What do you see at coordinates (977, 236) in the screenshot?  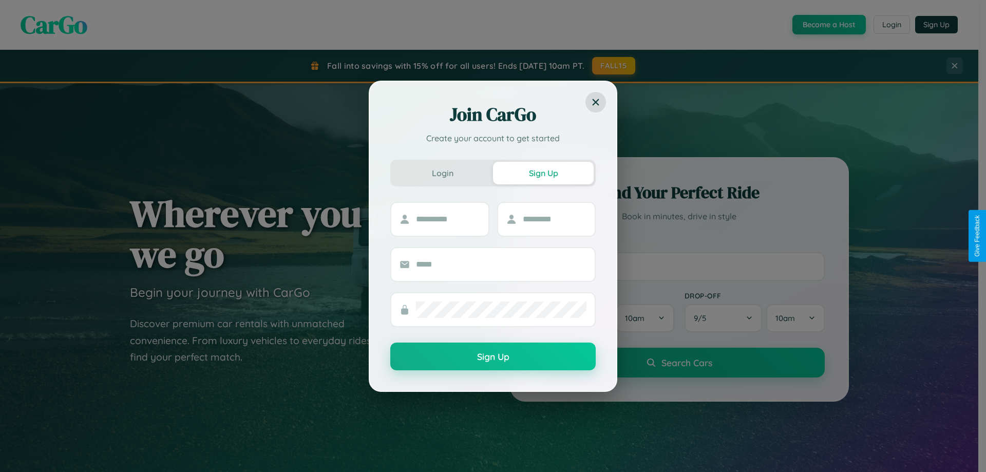 I see `div: Give Feedback` at bounding box center [977, 236].